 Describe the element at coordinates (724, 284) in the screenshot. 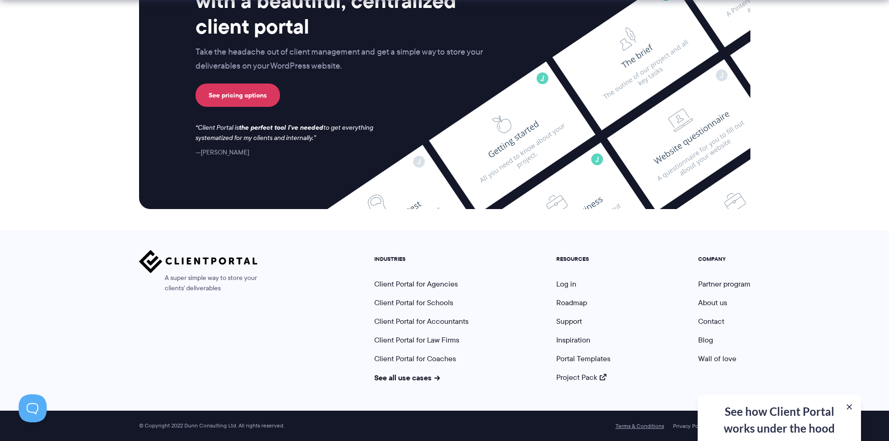

I see `a: Partner program` at that location.